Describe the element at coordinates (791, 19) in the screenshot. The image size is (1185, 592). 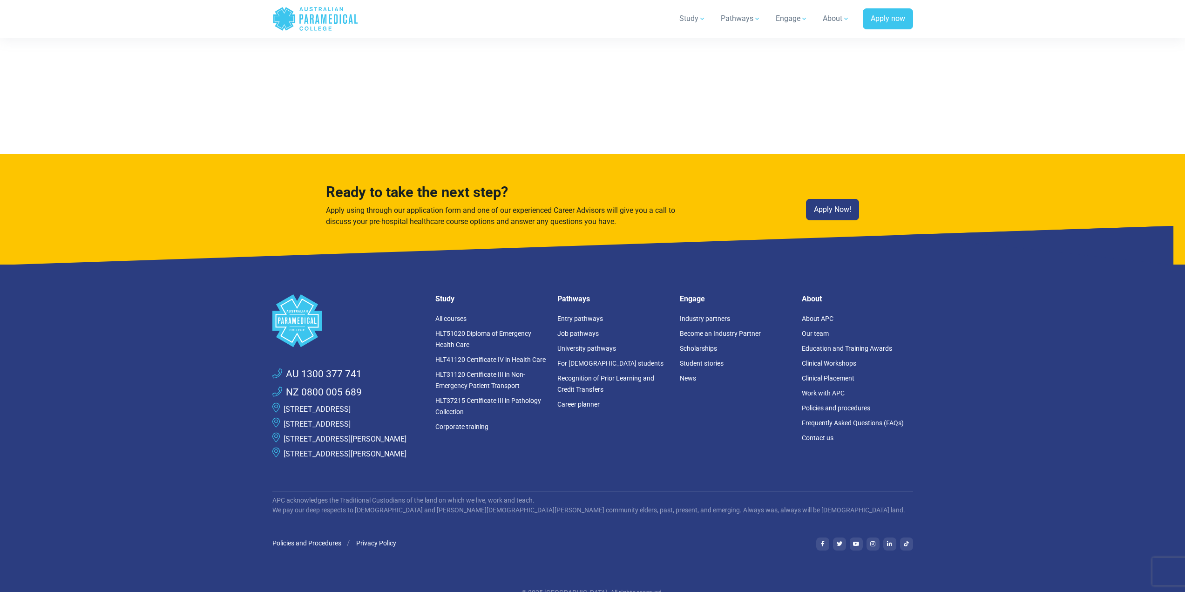
I see `a: Engage` at that location.